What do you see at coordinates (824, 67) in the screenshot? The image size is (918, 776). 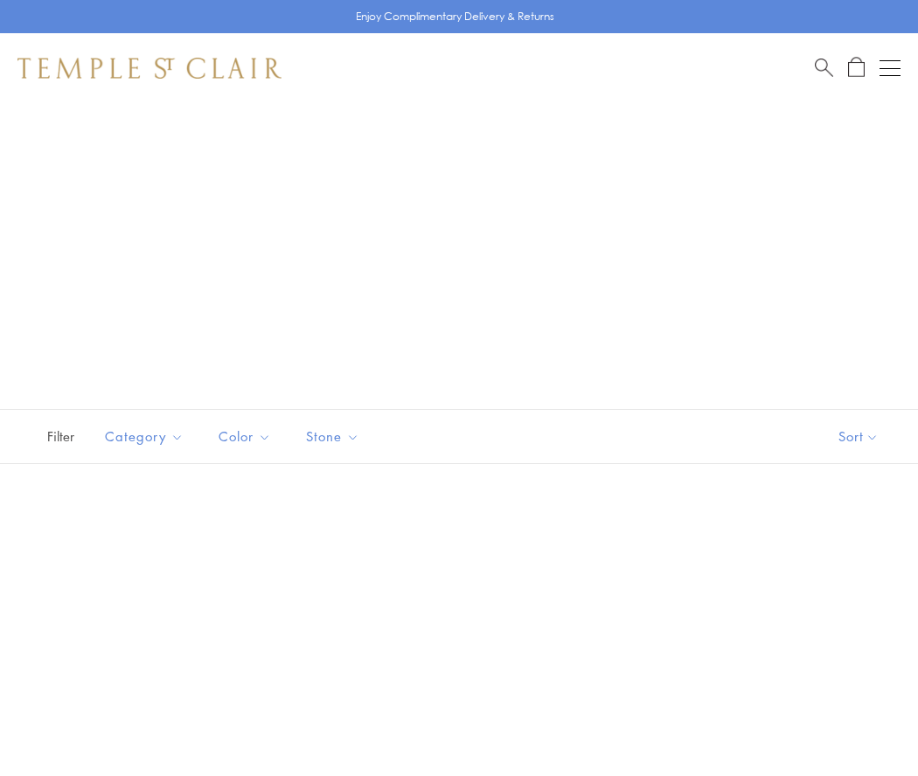 I see `a: Search` at bounding box center [824, 67].